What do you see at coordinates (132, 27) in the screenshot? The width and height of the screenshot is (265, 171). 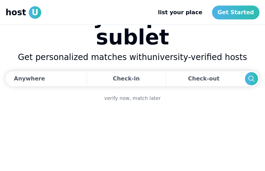 I see `h1: Find your perfect sublet` at bounding box center [132, 27].